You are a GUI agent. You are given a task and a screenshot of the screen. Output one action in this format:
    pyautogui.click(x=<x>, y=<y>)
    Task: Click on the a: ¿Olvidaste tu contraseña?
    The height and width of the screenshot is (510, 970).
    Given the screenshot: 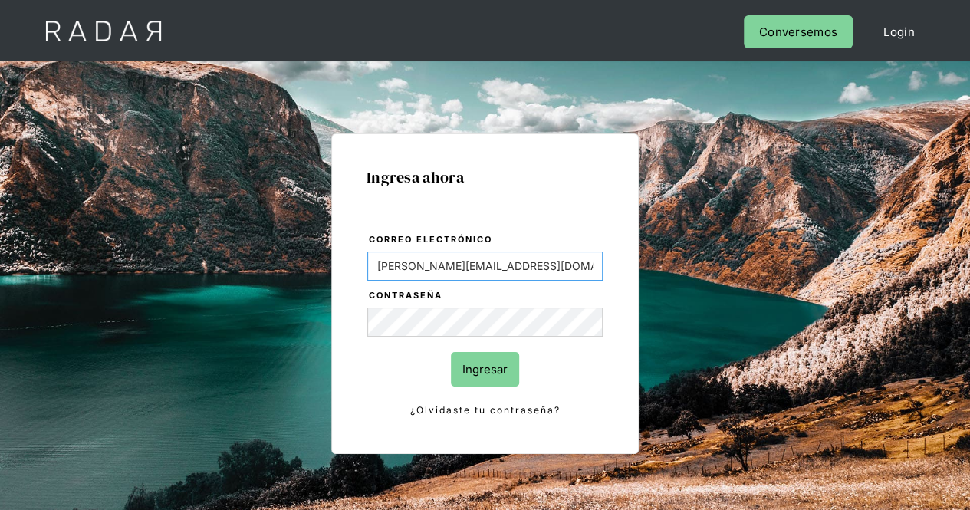 What is the action you would take?
    pyautogui.click(x=485, y=410)
    